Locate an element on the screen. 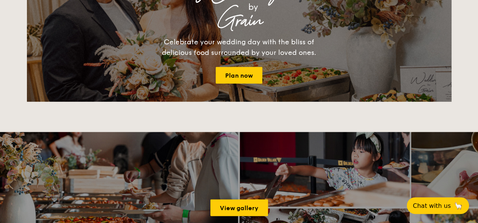 The height and width of the screenshot is (223, 478). span: Chat with us is located at coordinates (432, 206).